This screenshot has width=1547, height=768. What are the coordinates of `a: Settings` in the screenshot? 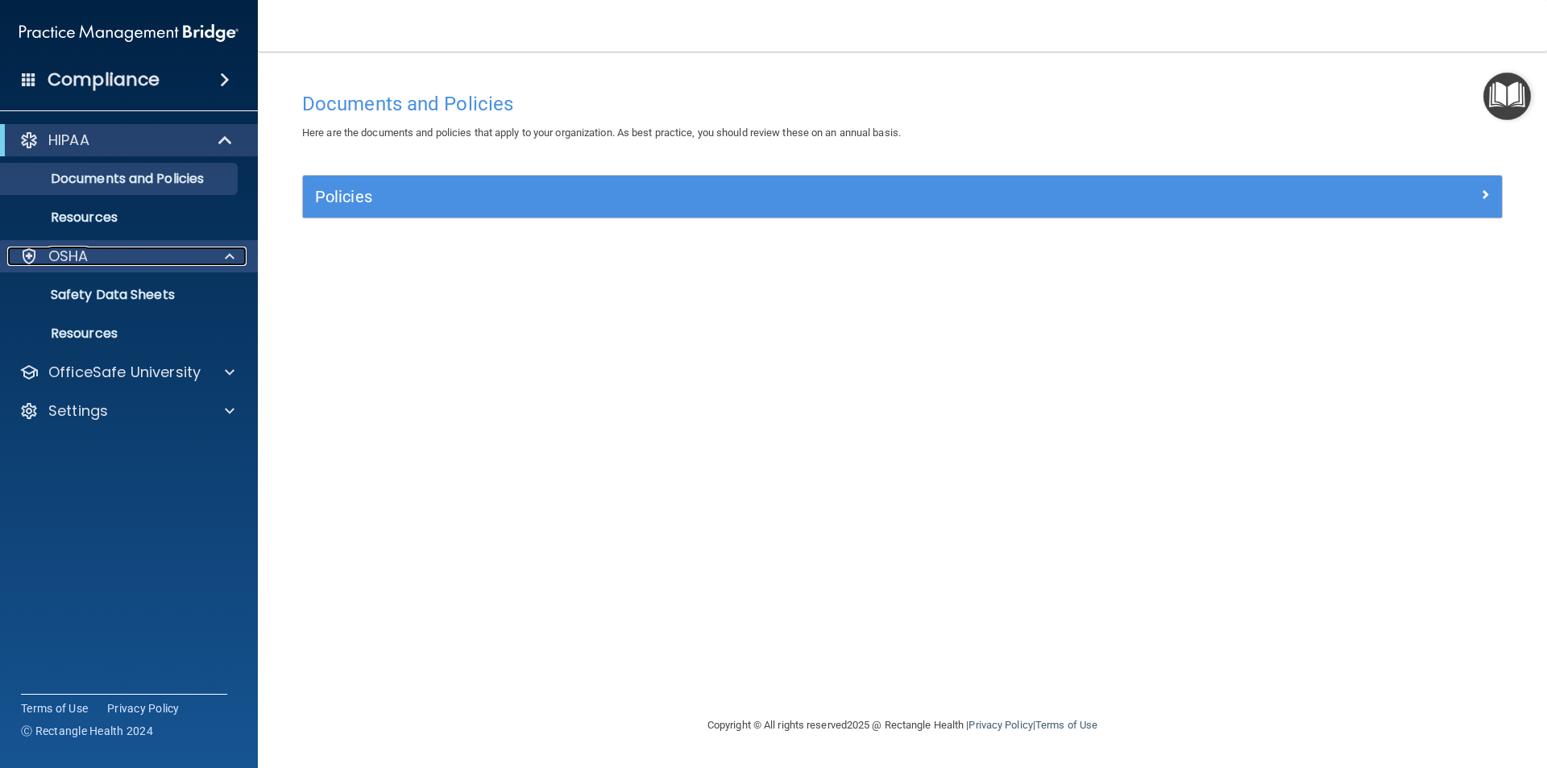 It's located at (126, 411).